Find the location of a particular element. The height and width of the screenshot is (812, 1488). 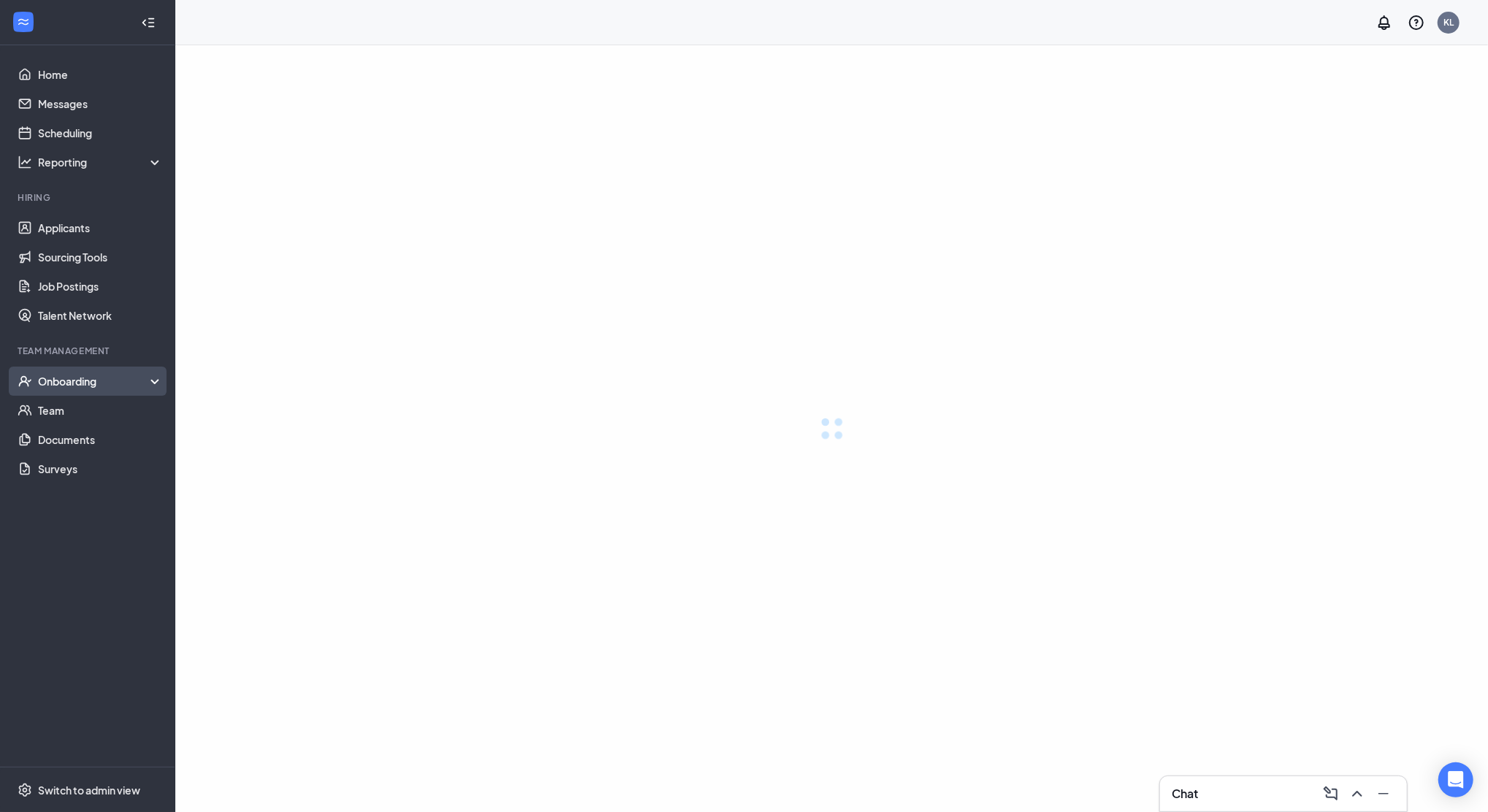

svg: ComposeMessage is located at coordinates (1332, 794).